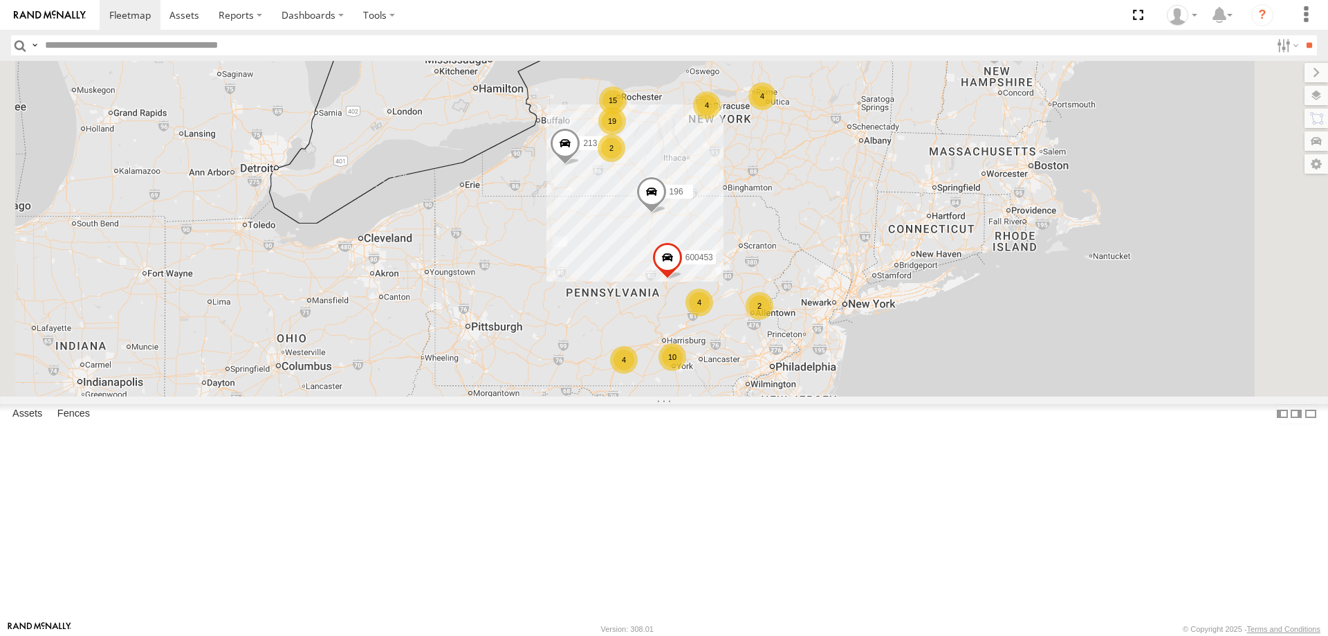 The width and height of the screenshot is (1328, 636). I want to click on a: Visit our Website, so click(39, 629).